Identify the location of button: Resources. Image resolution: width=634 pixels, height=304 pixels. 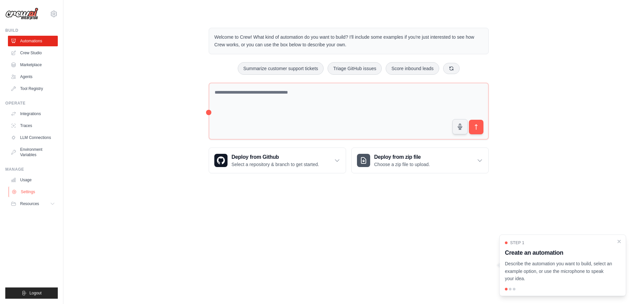
(33, 203).